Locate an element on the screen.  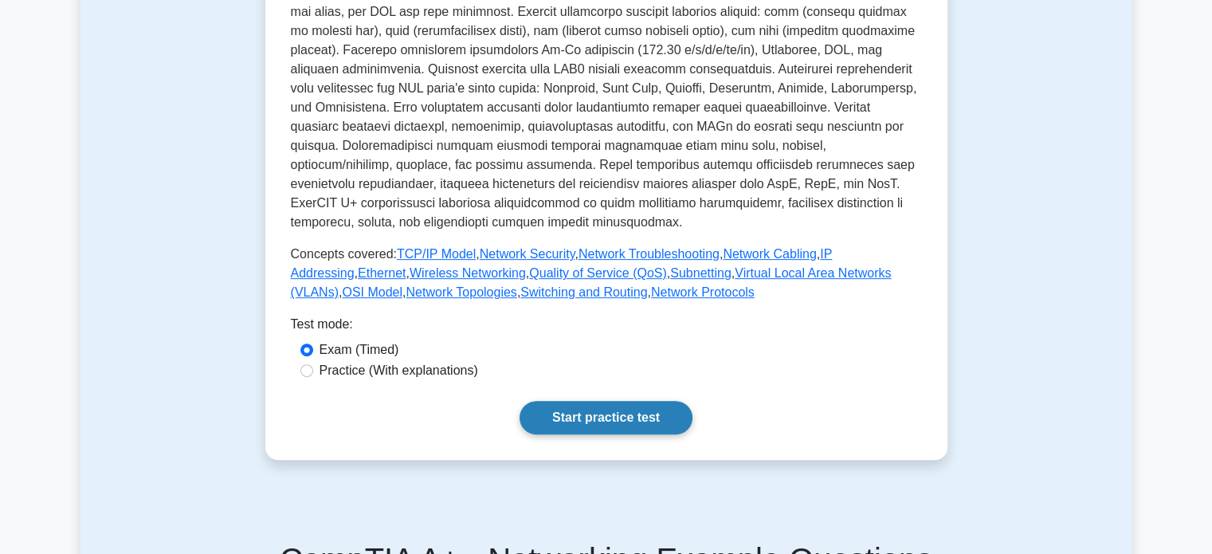
a: Network Security is located at coordinates (528, 253).